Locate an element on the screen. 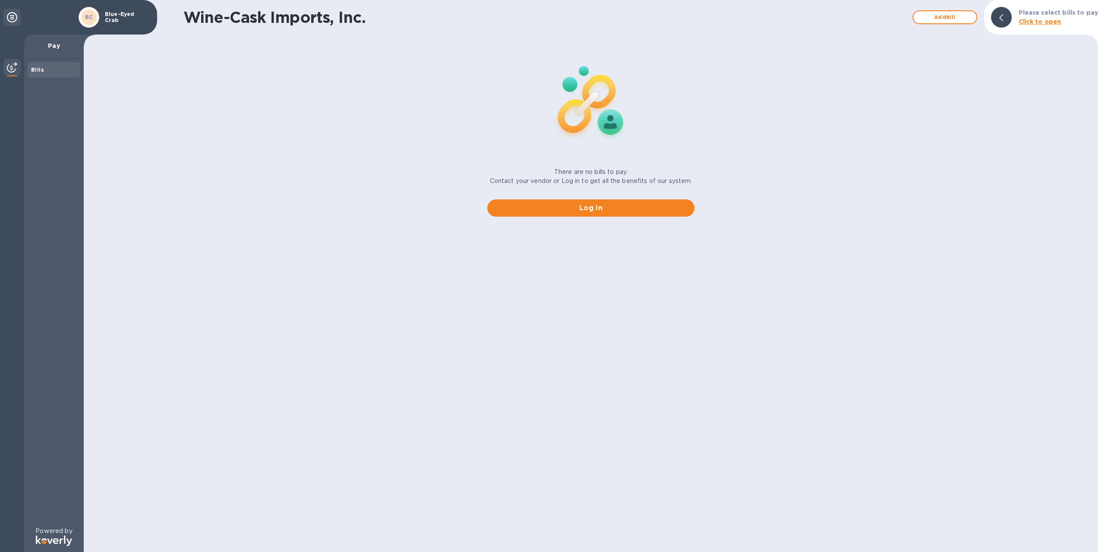 Image resolution: width=1105 pixels, height=552 pixels. b: Click to open is located at coordinates (1040, 22).